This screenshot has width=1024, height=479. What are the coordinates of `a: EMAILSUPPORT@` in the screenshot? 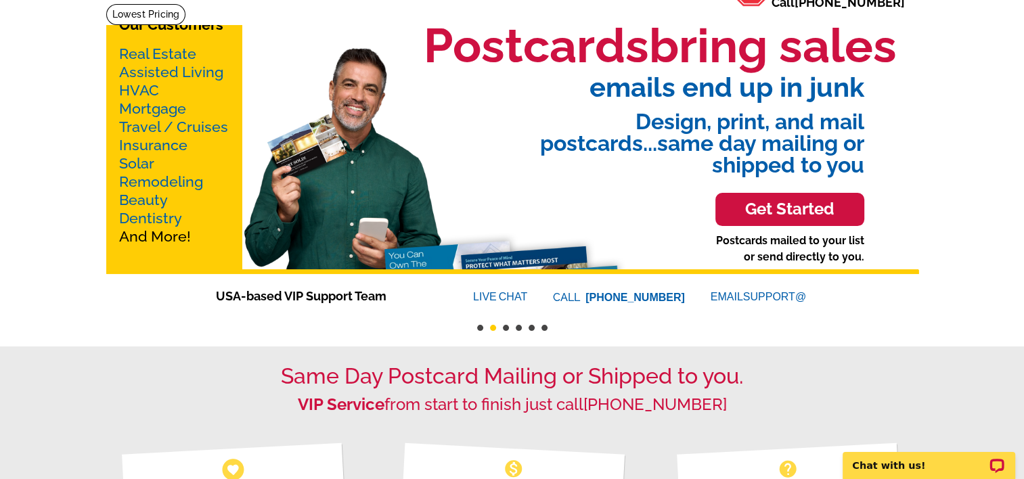 It's located at (759, 296).